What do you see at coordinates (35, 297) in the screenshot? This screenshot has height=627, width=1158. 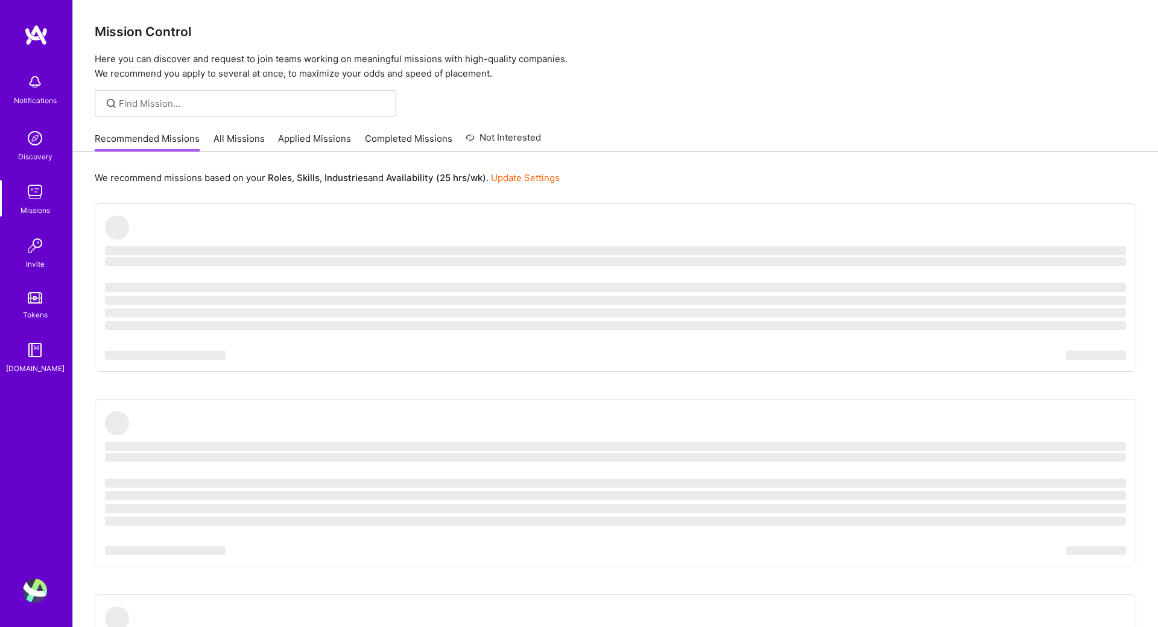 I see `img: tokens` at bounding box center [35, 297].